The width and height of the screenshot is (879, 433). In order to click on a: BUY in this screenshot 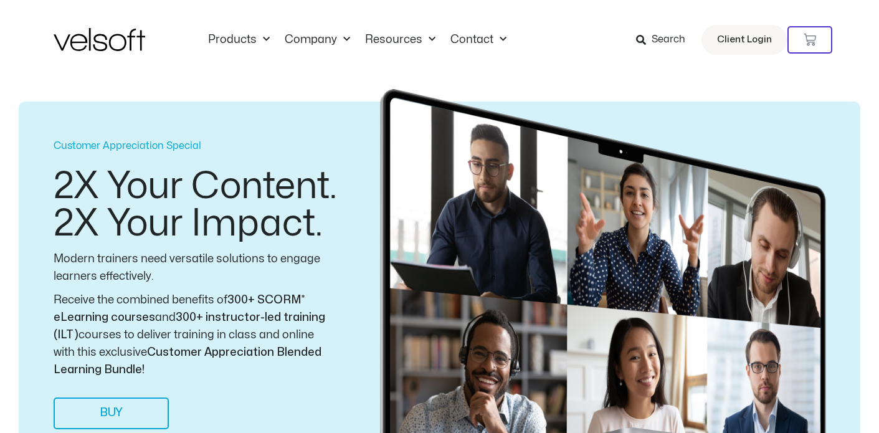, I will do `click(111, 413)`.